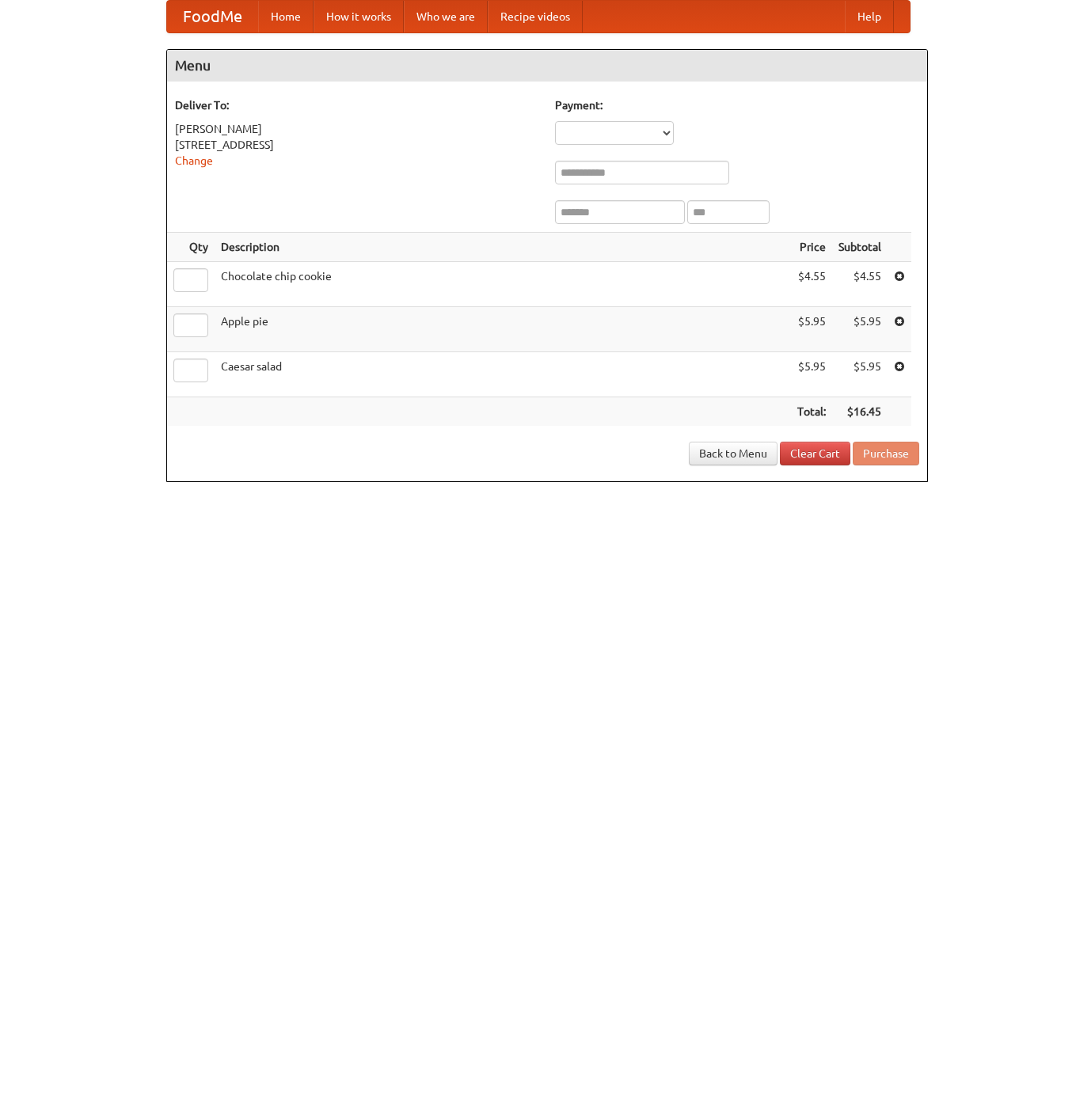  I want to click on td: Caesar salad, so click(502, 374).